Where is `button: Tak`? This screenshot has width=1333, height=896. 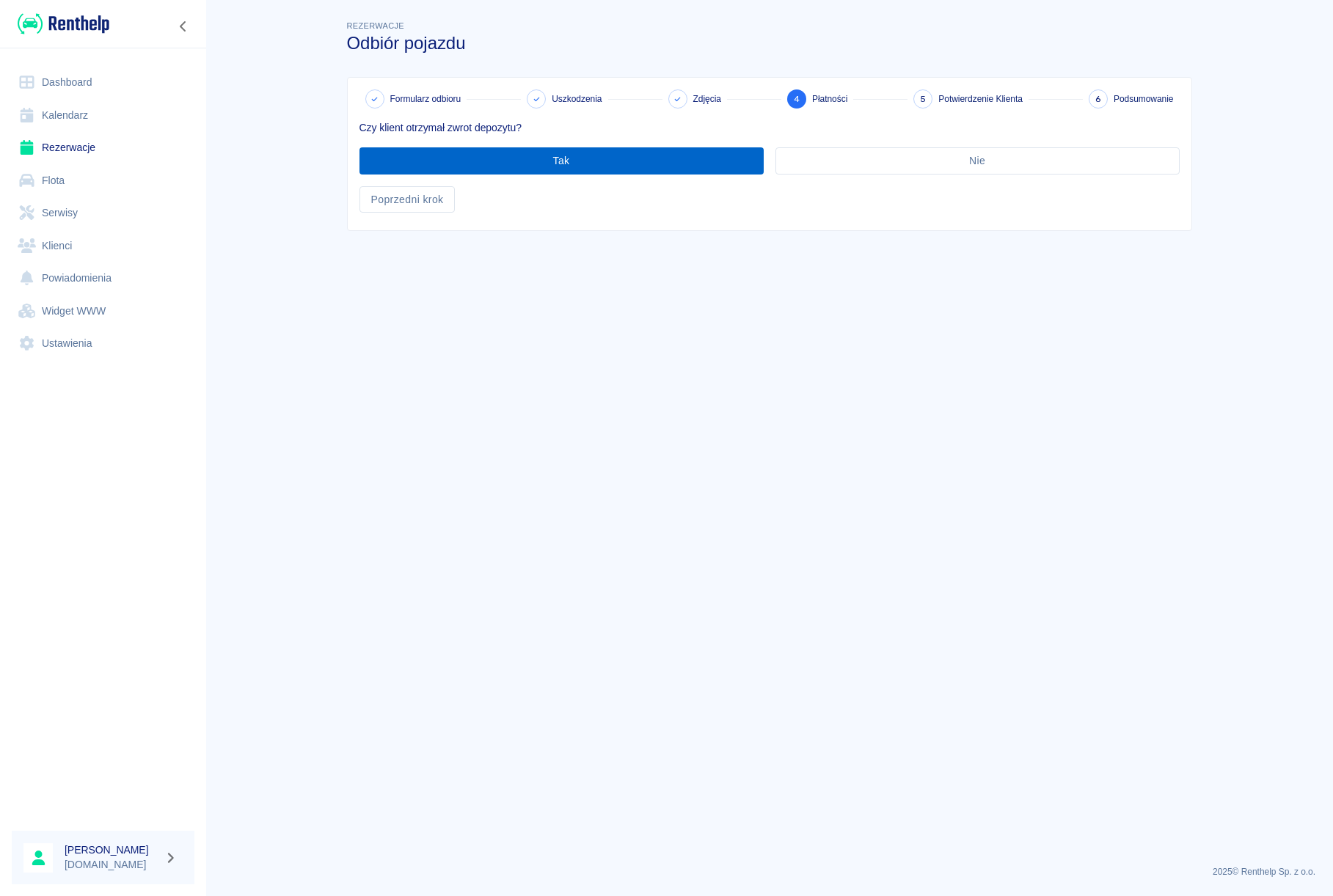 button: Tak is located at coordinates (561, 161).